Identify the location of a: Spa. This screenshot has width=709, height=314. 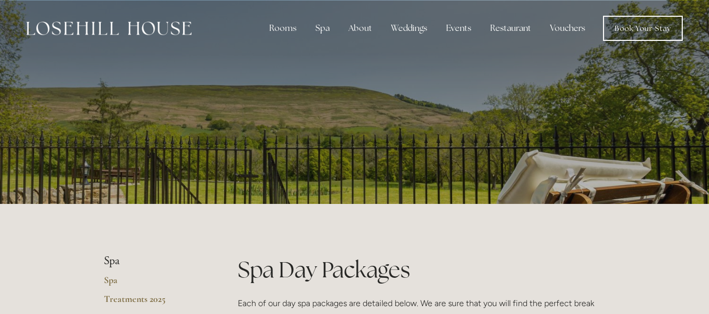
(154, 284).